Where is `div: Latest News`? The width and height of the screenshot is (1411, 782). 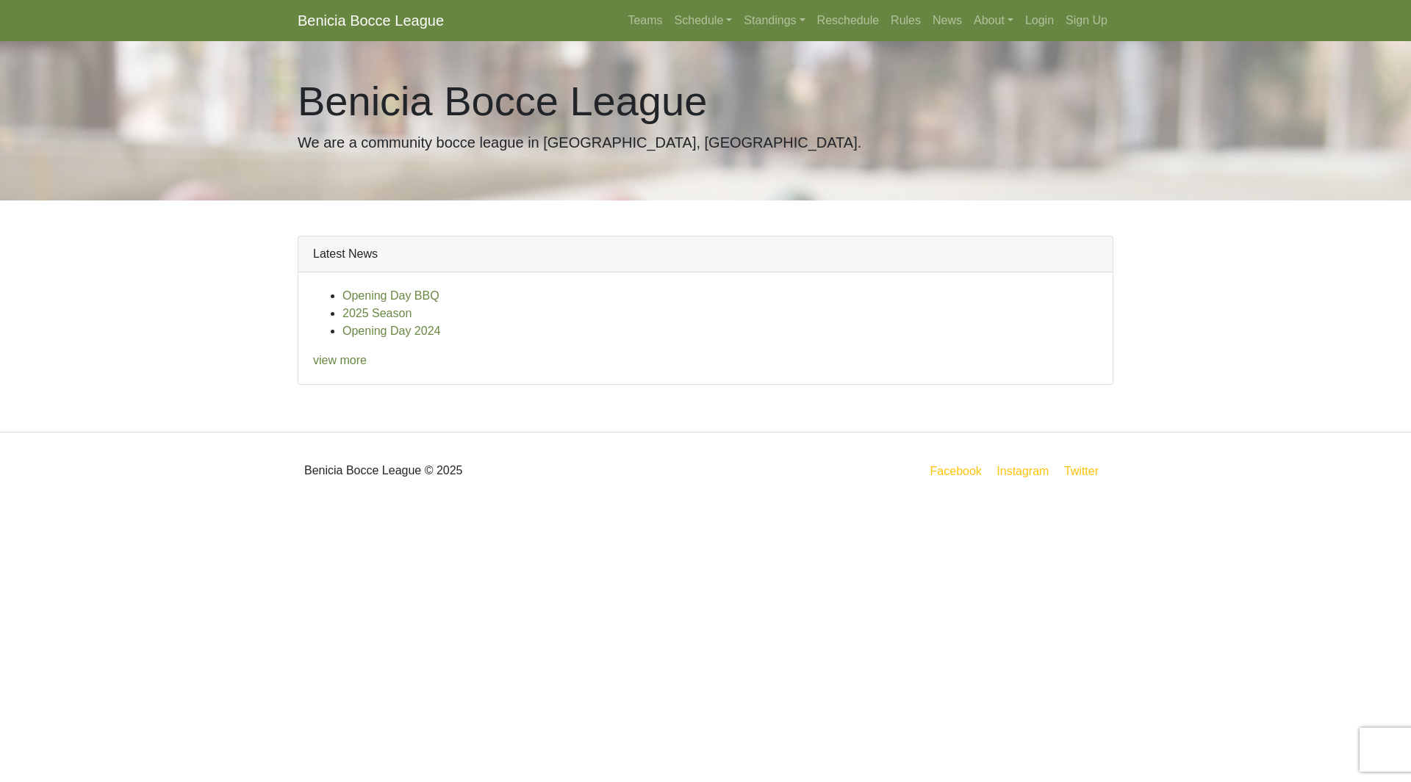
div: Latest News is located at coordinates (705, 254).